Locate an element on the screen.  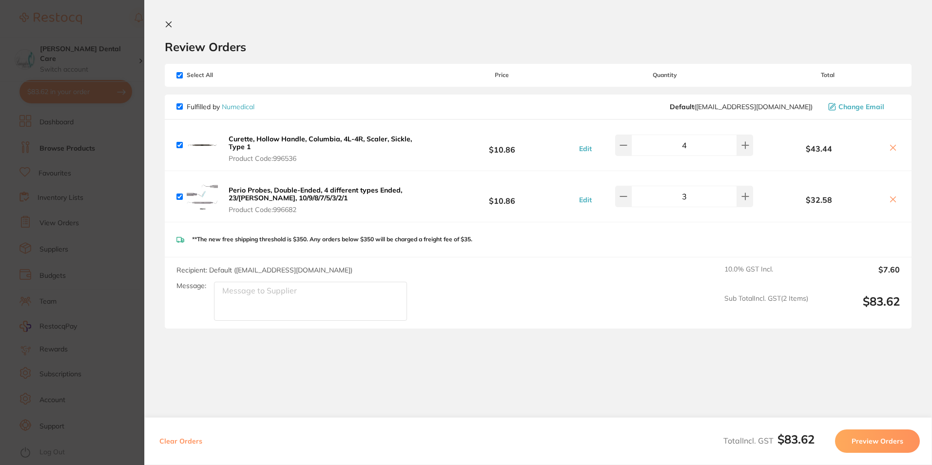
span: Product Code: 996536 is located at coordinates (328, 158).